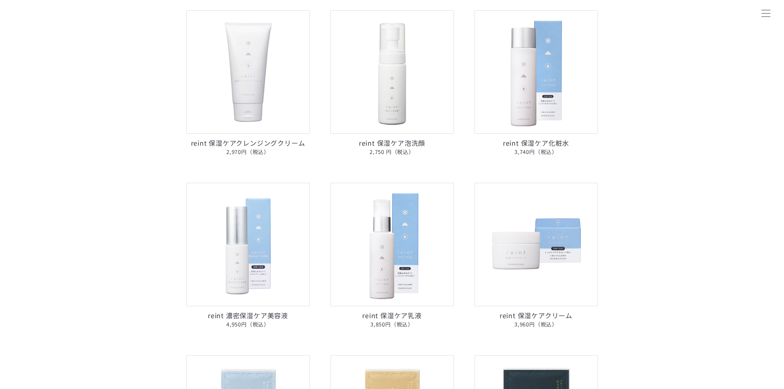 This screenshot has height=389, width=784. What do you see at coordinates (392, 319) in the screenshot?
I see `p: reint 保湿ケア乳液` at bounding box center [392, 319].